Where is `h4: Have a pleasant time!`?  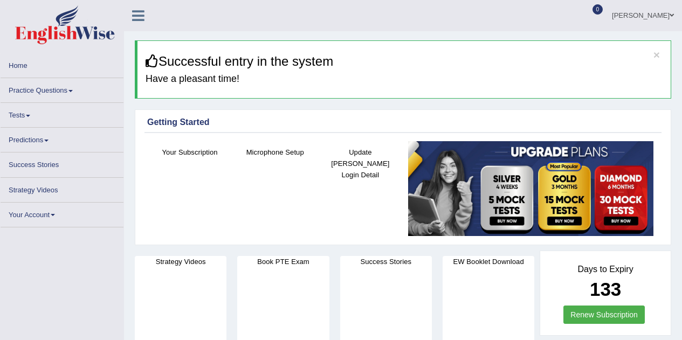
h4: Have a pleasant time! is located at coordinates (404, 79).